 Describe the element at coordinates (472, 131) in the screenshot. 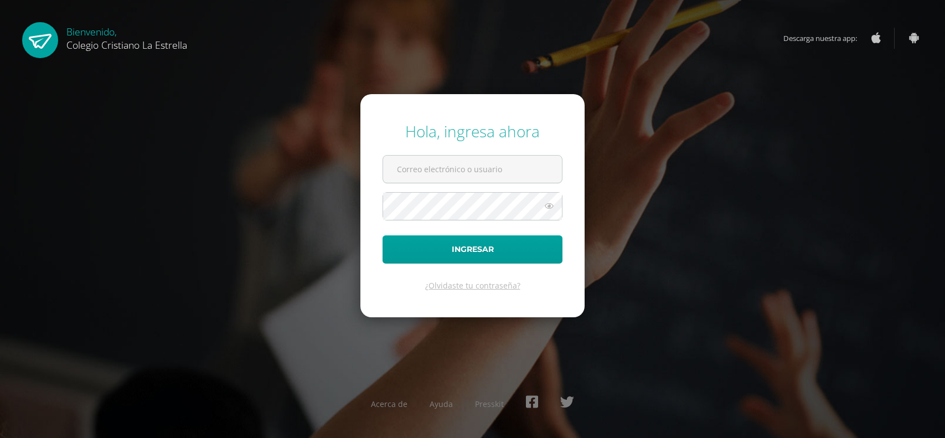

I see `div: Hola, ingresa ahora` at that location.